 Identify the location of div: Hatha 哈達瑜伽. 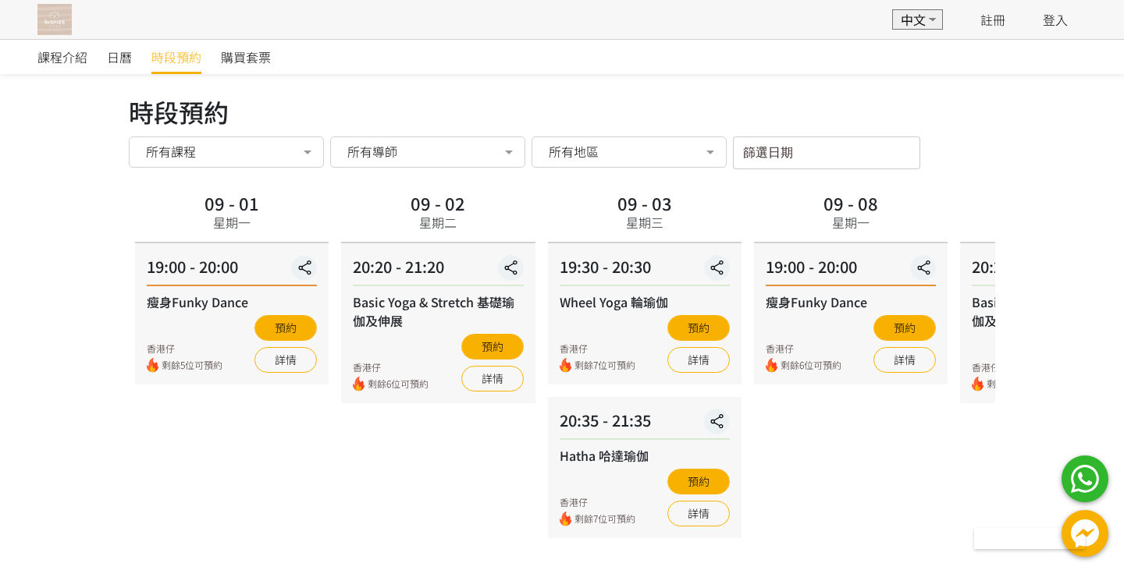
(645, 456).